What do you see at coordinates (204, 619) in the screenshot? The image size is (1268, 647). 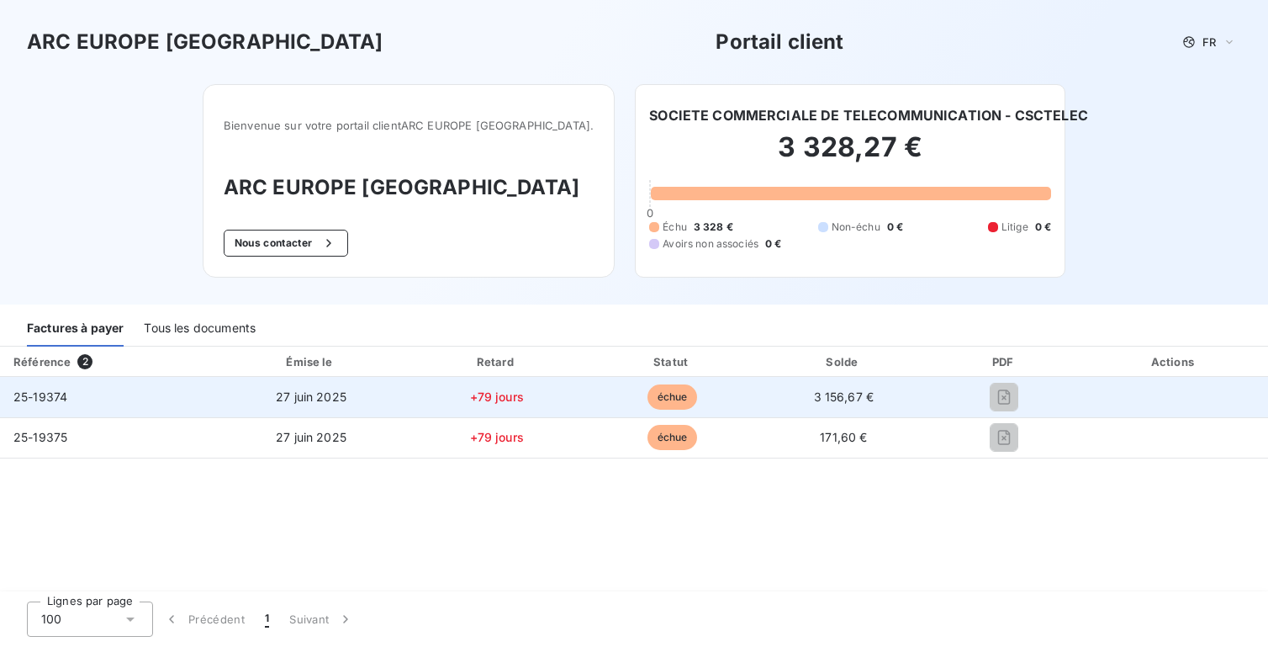 I see `button: Précédent` at bounding box center [204, 619].